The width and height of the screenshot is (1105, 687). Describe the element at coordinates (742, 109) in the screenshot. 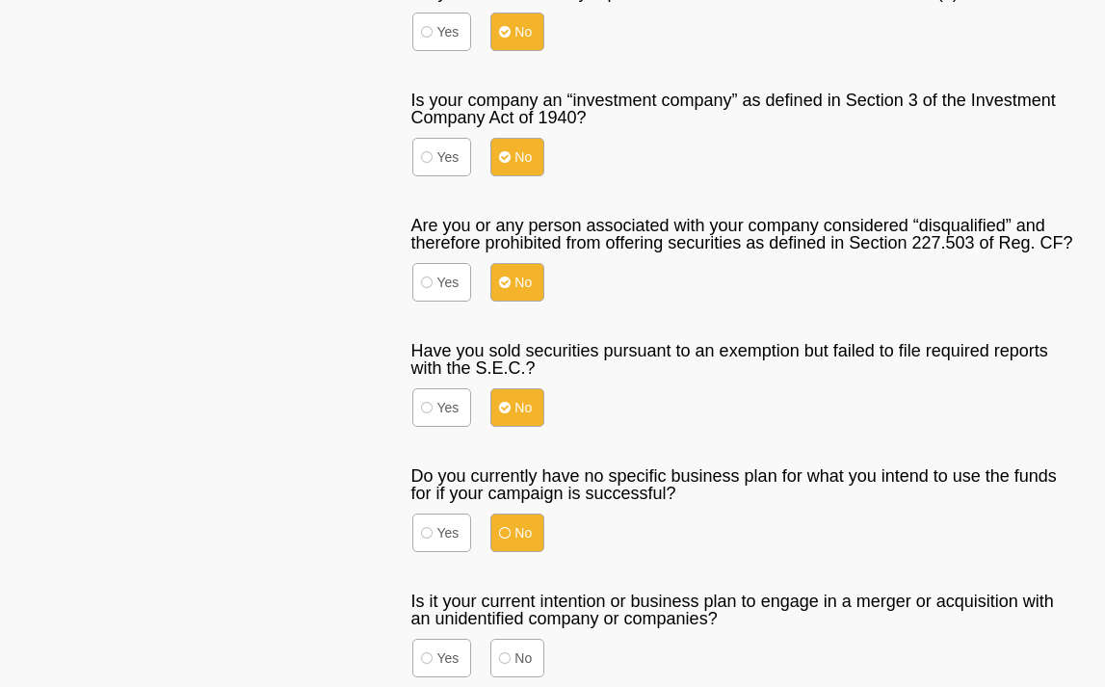

I see `label: Is your company an “investment company” as defined in Section 3 of the Investment Company Act of ...` at that location.